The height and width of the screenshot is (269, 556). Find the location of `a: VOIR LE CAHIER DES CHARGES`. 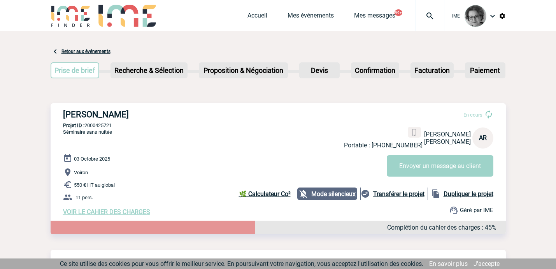

a: VOIR LE CAHIER DES CHARGES is located at coordinates (107, 211).